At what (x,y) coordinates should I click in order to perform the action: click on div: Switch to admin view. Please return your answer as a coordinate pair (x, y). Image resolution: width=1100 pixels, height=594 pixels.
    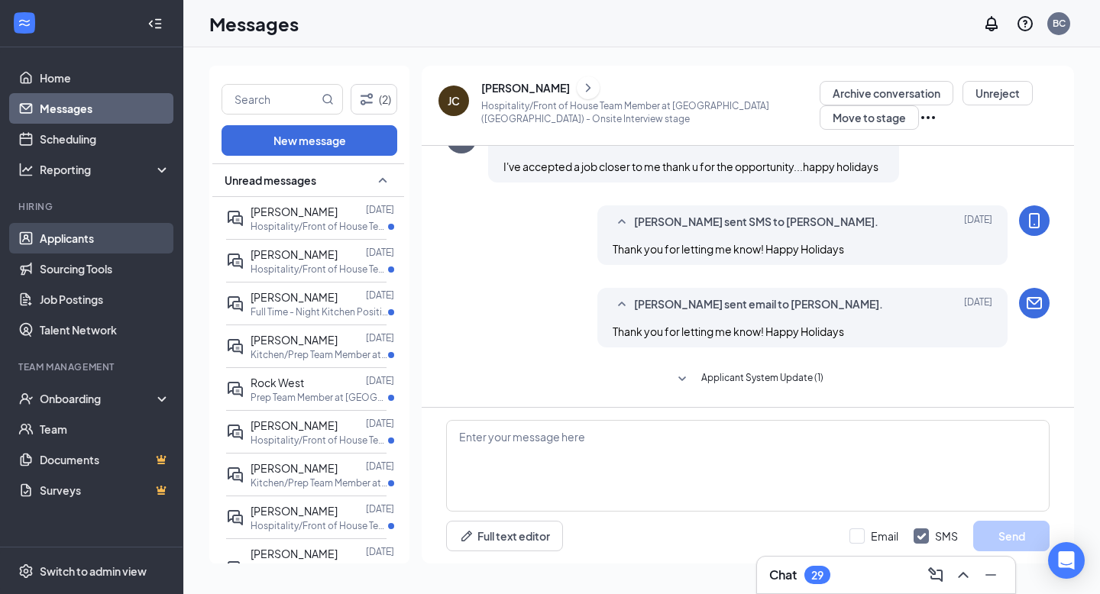
    Looking at the image, I should click on (93, 572).